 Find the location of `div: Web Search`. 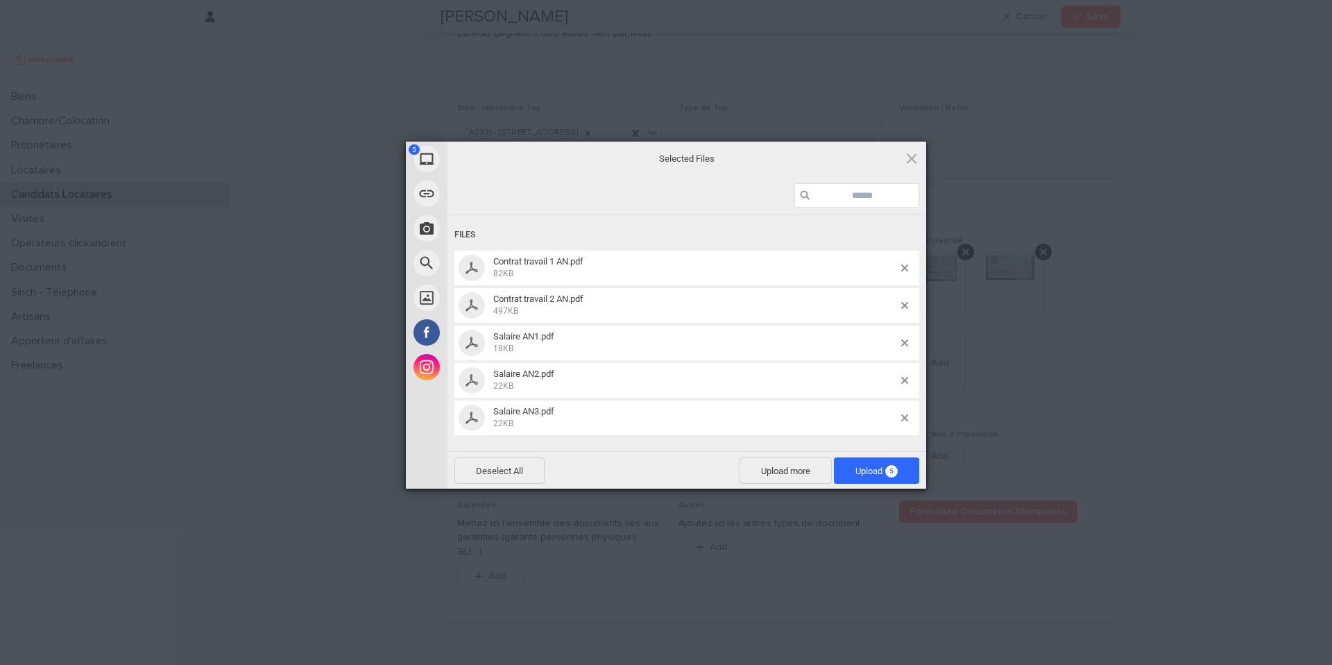

div: Web Search is located at coordinates (489, 263).